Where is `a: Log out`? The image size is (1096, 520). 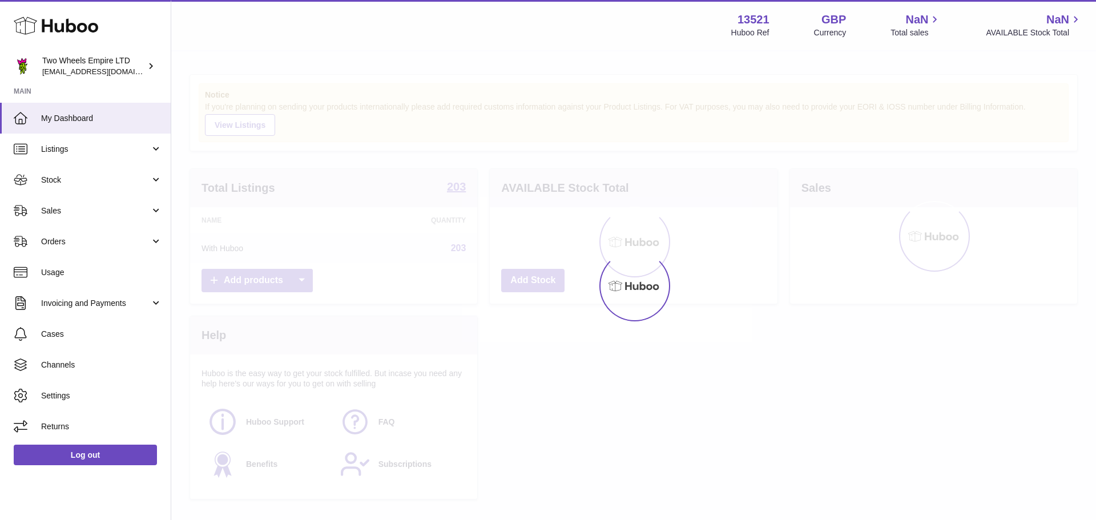
a: Log out is located at coordinates (85, 455).